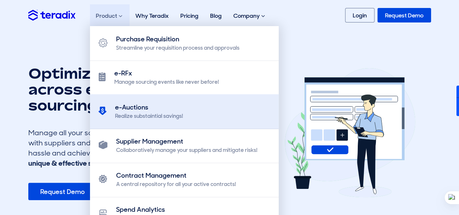 The image size is (459, 215). Describe the element at coordinates (187, 150) in the screenshot. I see `div: Collaboratively manage your suppliers and mitigate risks!` at that location.